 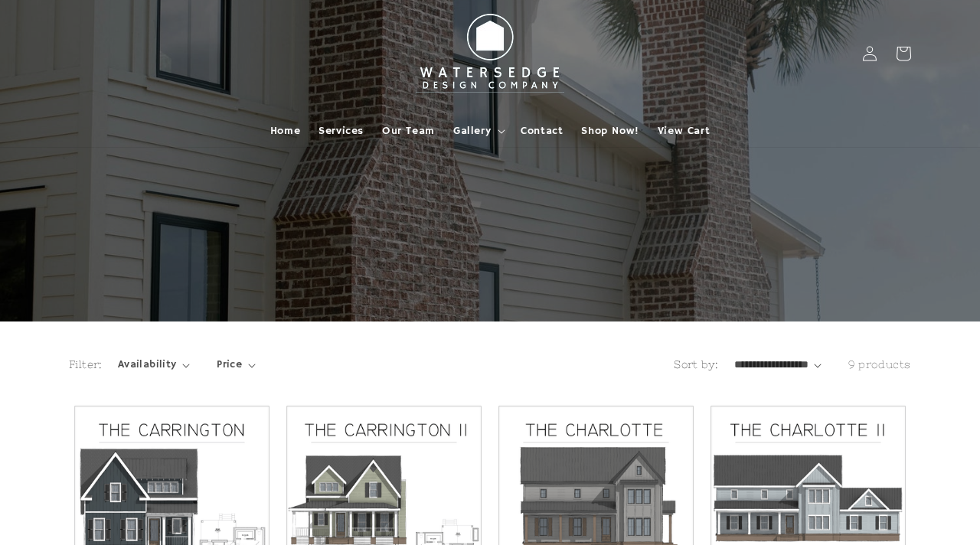 I want to click on span: Contact, so click(x=541, y=131).